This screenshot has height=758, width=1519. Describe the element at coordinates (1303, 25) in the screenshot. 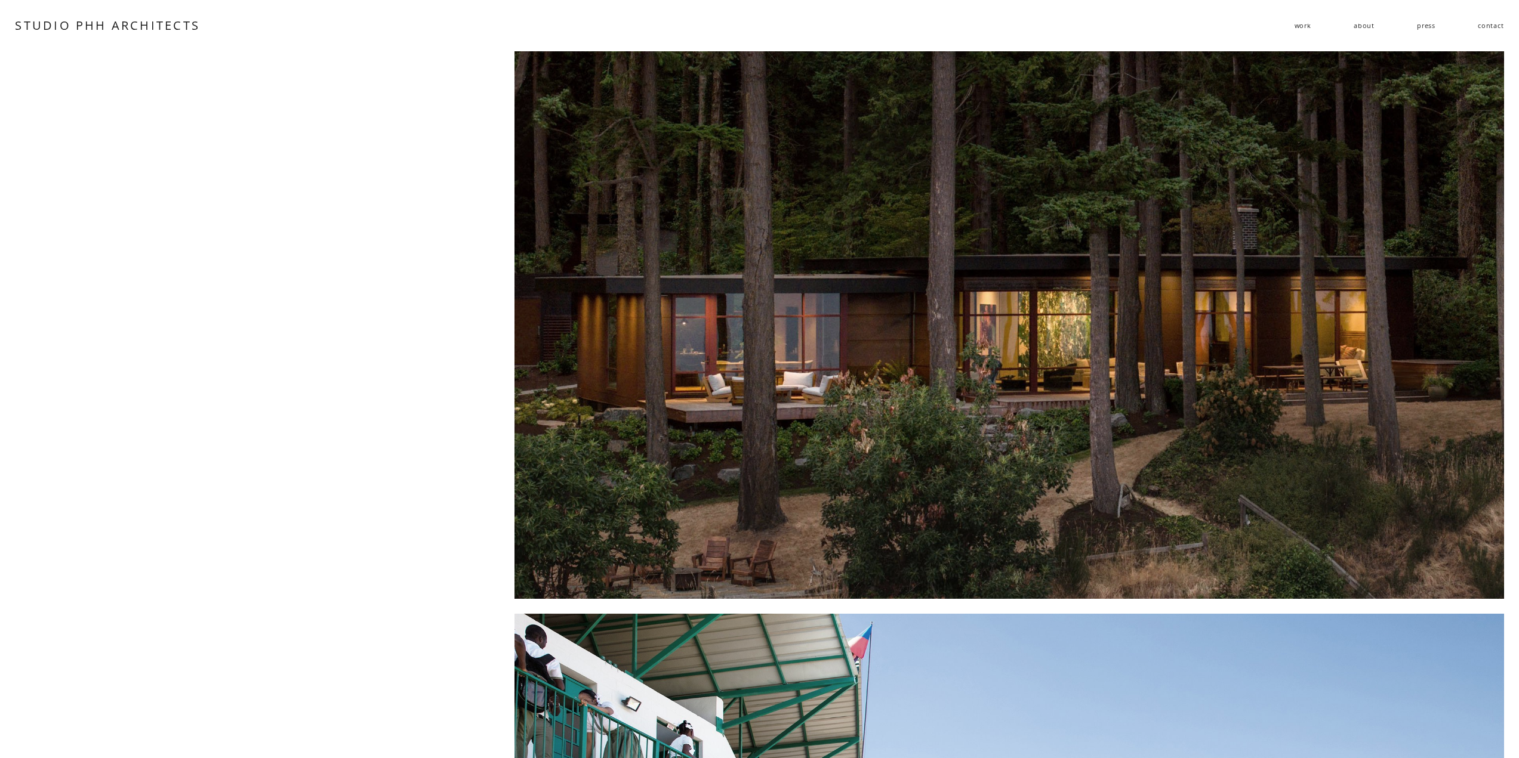

I see `span: work` at that location.